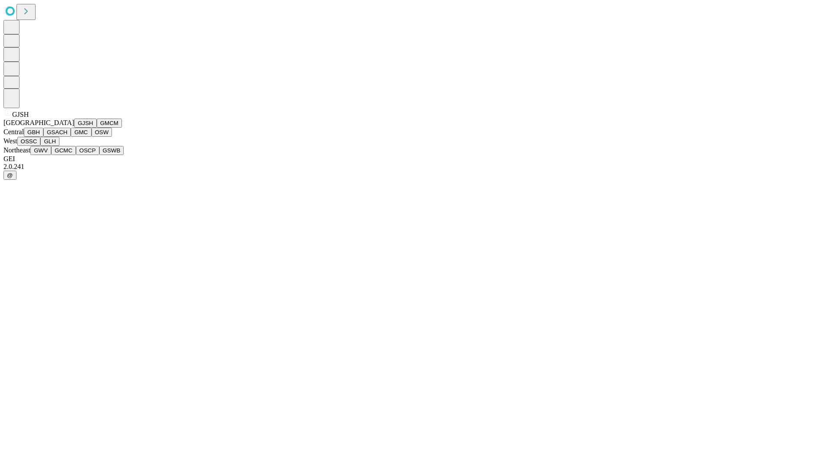  I want to click on div: GEI, so click(417, 159).